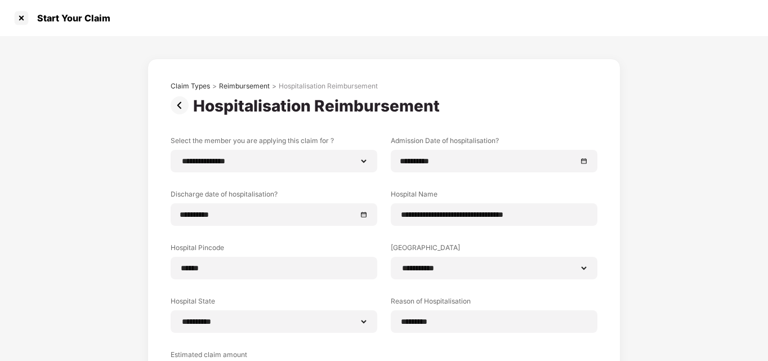  What do you see at coordinates (274, 196) in the screenshot?
I see `label: Discharge date of hospitalisation?` at bounding box center [274, 196].